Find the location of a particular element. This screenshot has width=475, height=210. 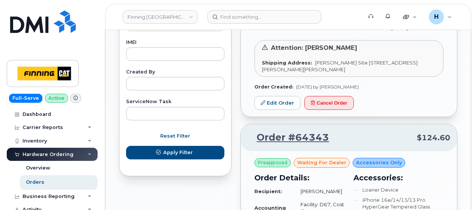

strong: Order Created: is located at coordinates (273, 87).